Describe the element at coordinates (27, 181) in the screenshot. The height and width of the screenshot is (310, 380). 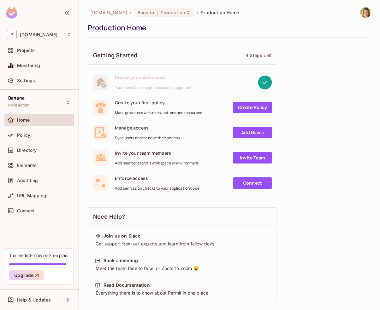
I see `span: Audit Log` at that location.